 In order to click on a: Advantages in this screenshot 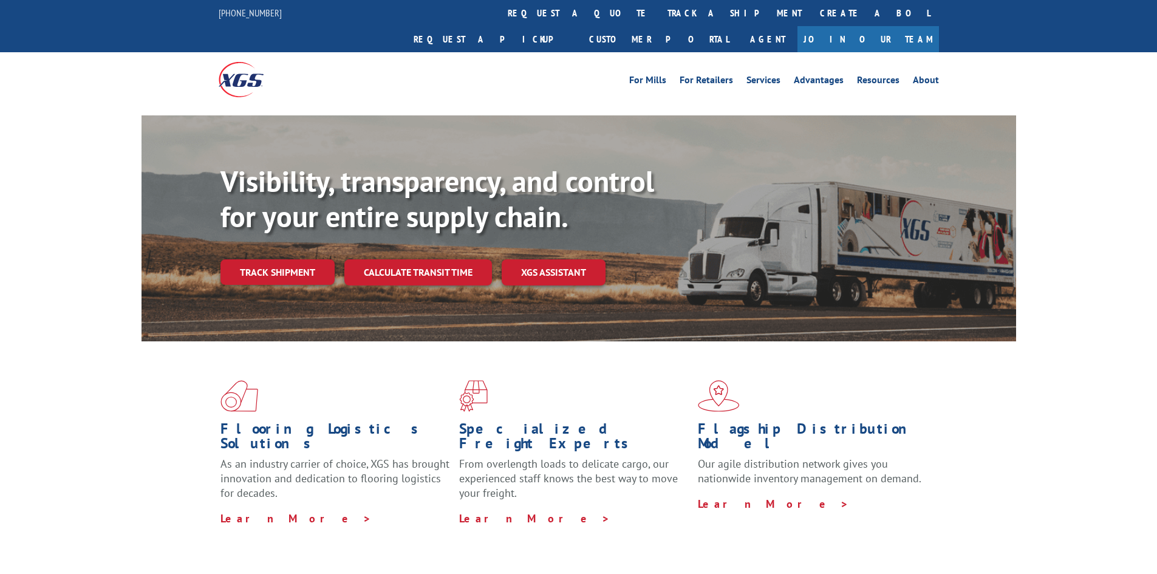, I will do `click(818, 82)`.